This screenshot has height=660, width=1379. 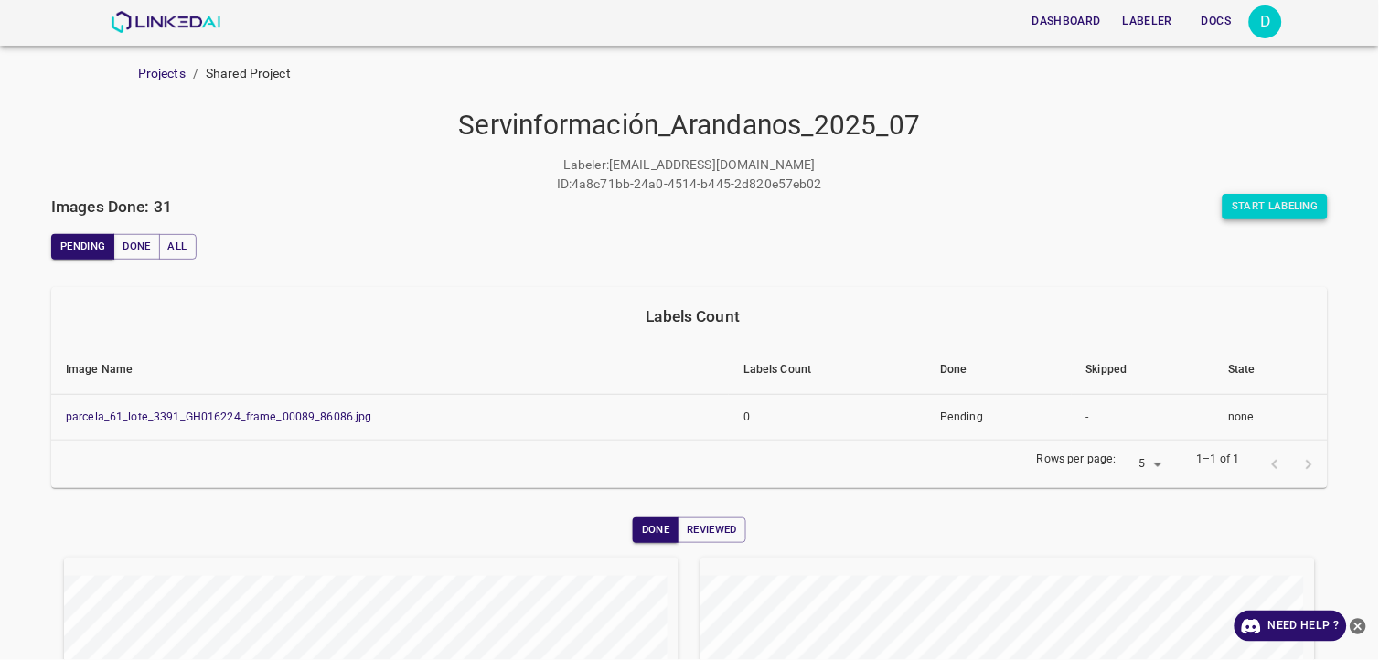 What do you see at coordinates (1270, 417) in the screenshot?
I see `td: none` at bounding box center [1270, 417].